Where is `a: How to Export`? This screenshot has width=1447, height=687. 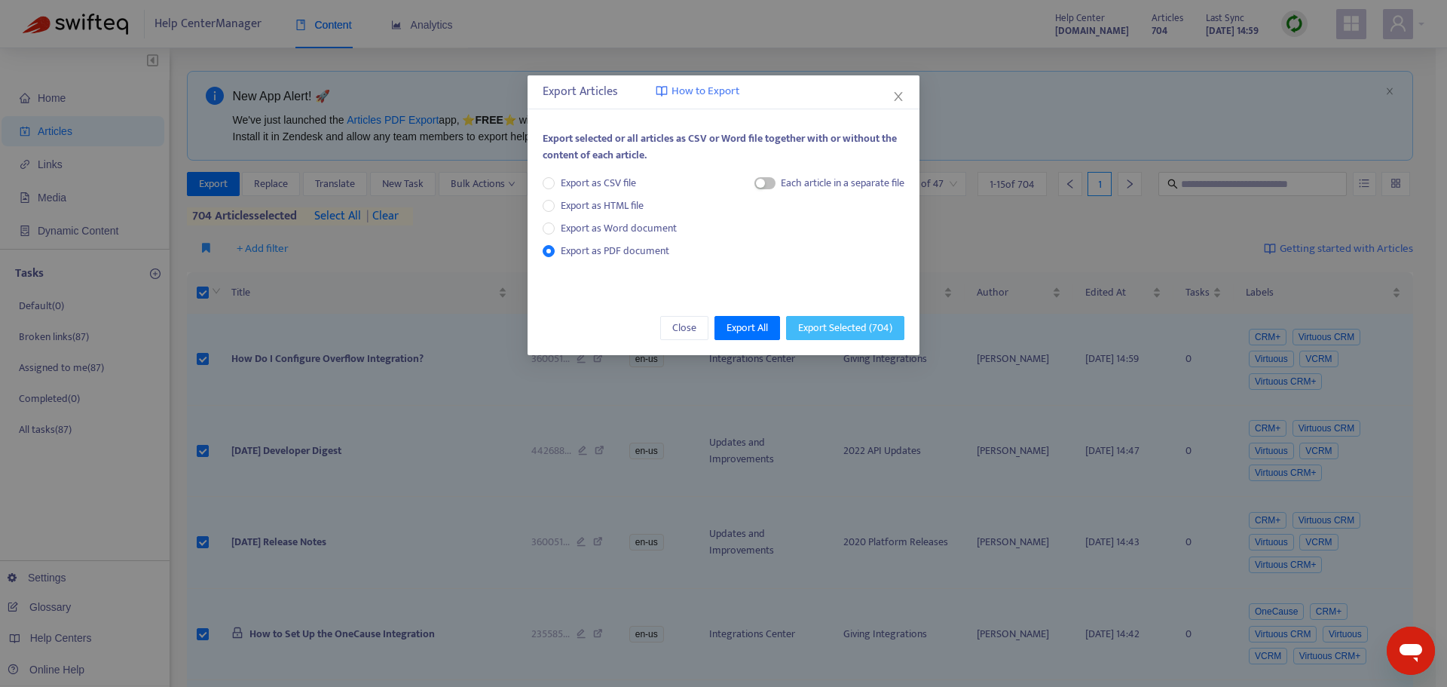 a: How to Export is located at coordinates (697, 91).